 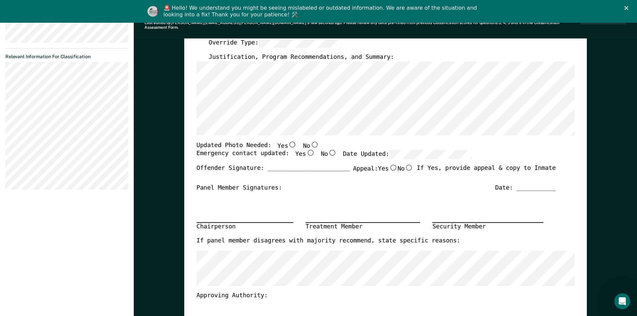 What do you see at coordinates (525, 188) in the screenshot?
I see `div: Date: ___________` at bounding box center [525, 188].